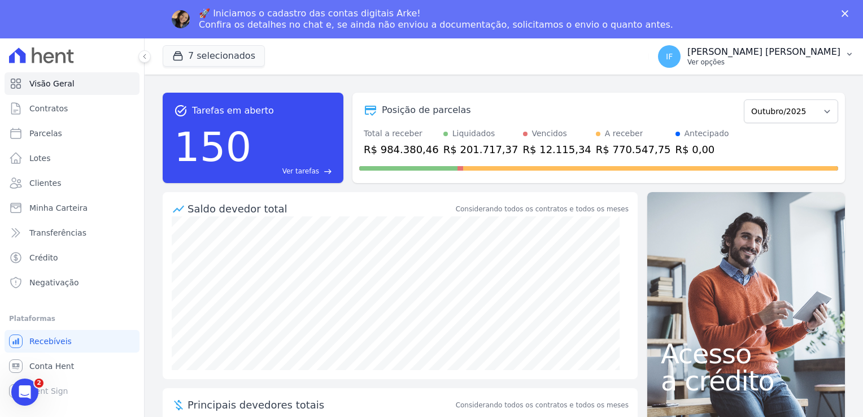 This screenshot has width=863, height=417. What do you see at coordinates (40, 158) in the screenshot?
I see `span: Lotes` at bounding box center [40, 158].